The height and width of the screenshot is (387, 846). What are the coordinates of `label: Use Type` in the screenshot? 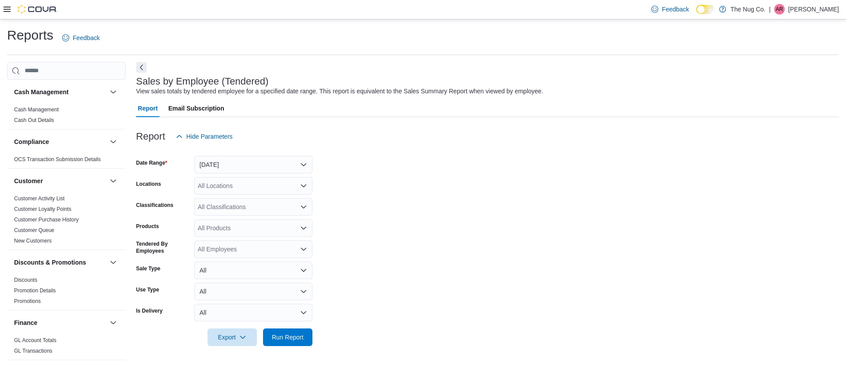 It's located at (148, 290).